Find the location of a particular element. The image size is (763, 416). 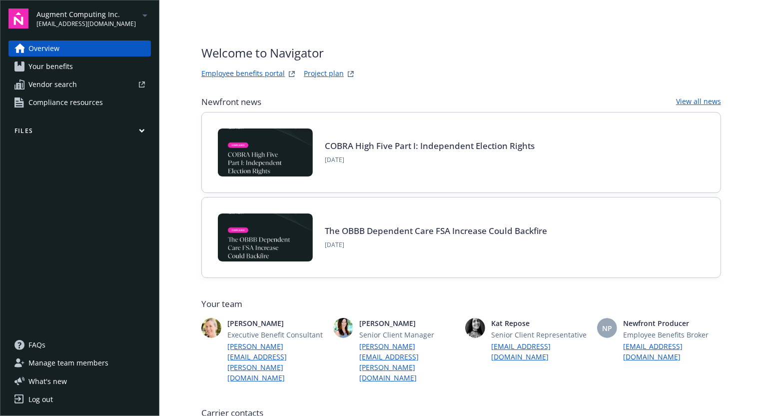

img: BLOG-Card Image - Compliance - COBRA High Five Pt 1 07-18-25.jpg is located at coordinates (265, 152).